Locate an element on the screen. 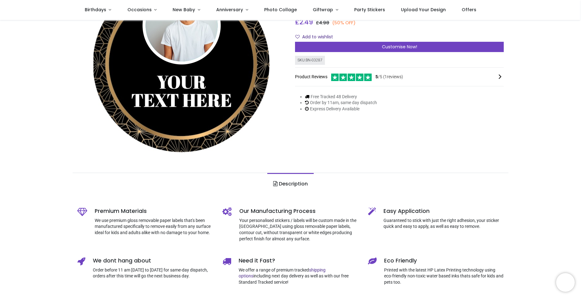  div: Product Reviews is located at coordinates (399, 77).